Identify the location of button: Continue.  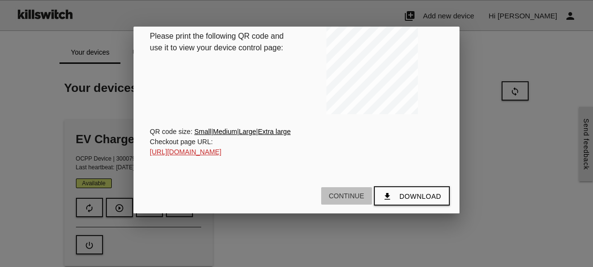
(346, 196).